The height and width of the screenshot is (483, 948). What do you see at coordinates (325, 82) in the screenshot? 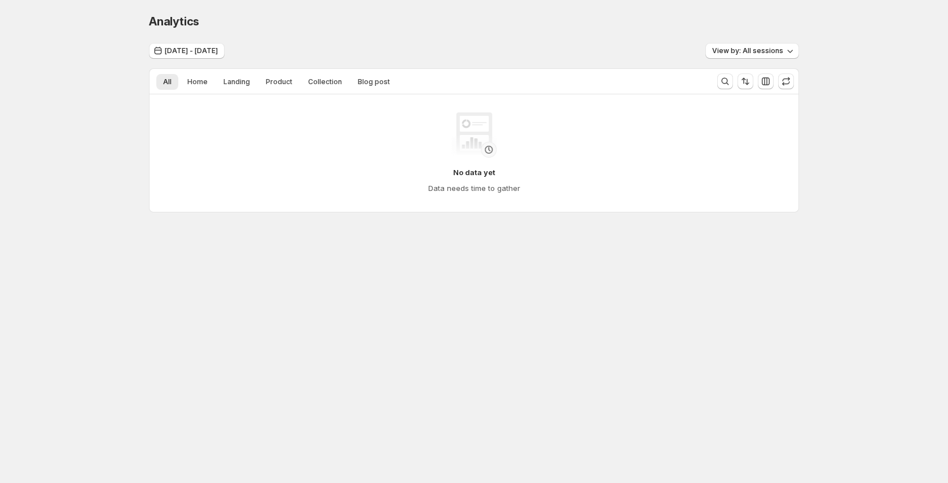
I see `span: Collection` at bounding box center [325, 82].